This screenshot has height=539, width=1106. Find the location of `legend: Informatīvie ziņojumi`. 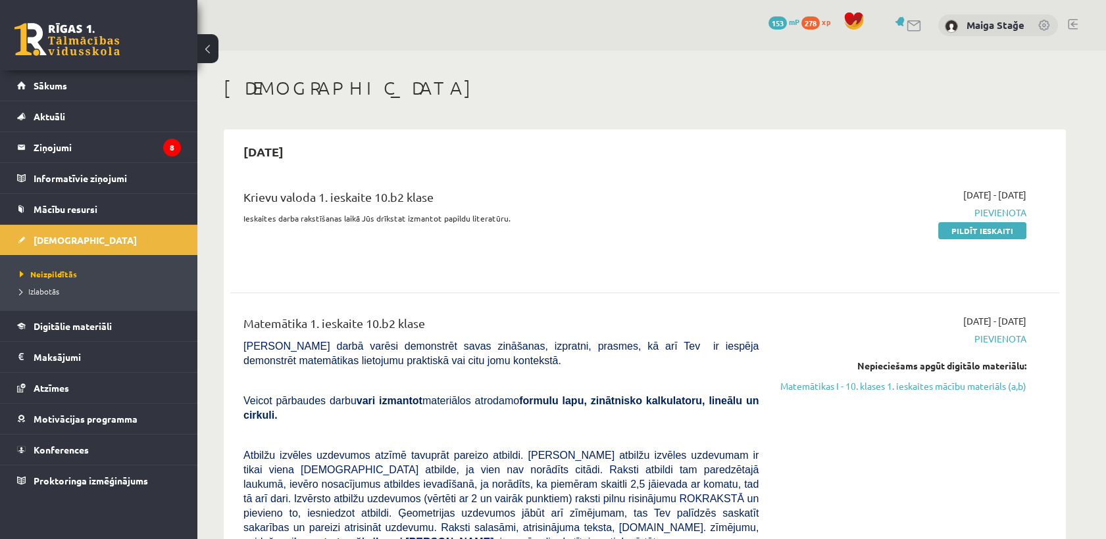

legend: Informatīvie ziņojumi is located at coordinates (107, 178).